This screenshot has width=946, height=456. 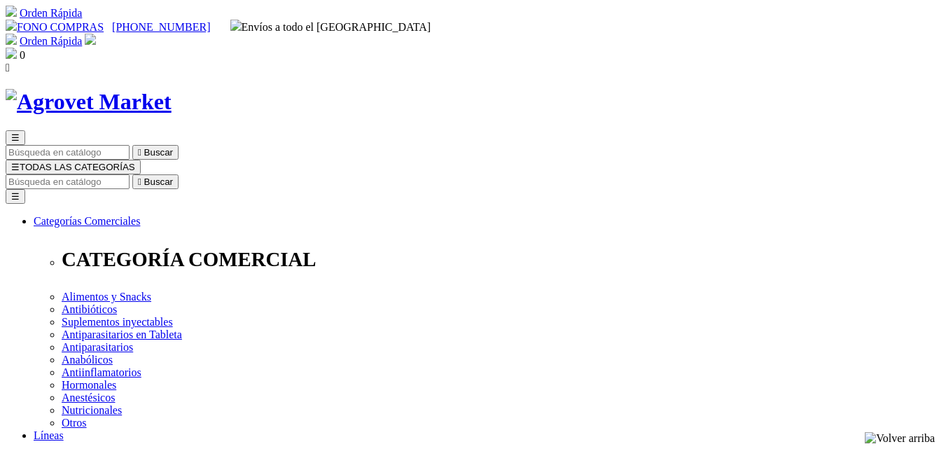 I want to click on a: Anestésicos, so click(x=88, y=397).